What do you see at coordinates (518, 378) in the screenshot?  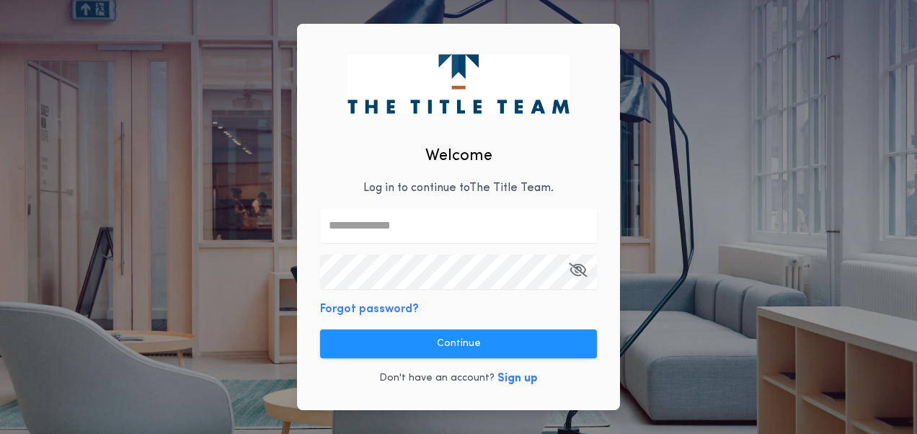 I see `button: Sign up` at bounding box center [518, 378].